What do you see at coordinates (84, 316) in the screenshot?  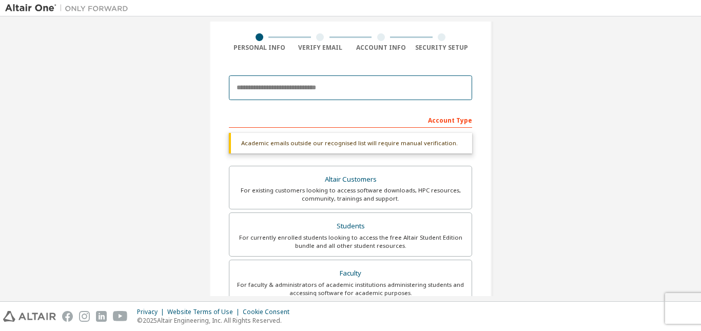 I see `img: instagram.svg` at bounding box center [84, 316].